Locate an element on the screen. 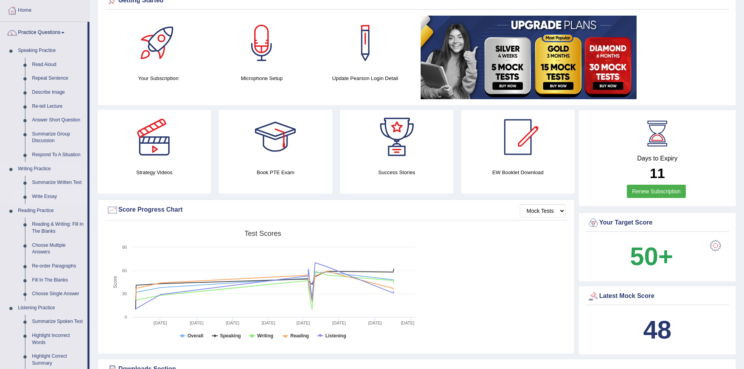 The width and height of the screenshot is (744, 369). a: Fill In The Blanks is located at coordinates (58, 280).